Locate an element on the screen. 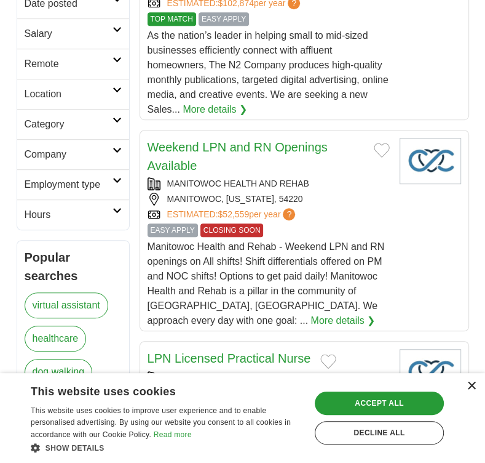 The height and width of the screenshot is (463, 485). a: LPN Licensed Practical Nurse is located at coordinates (229, 358).